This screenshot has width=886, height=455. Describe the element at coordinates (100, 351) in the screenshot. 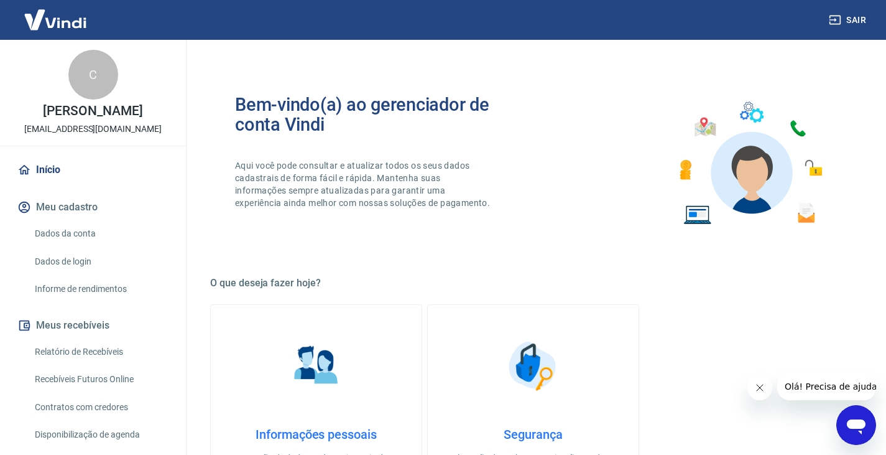

I see `a: Relatório de Recebíveis` at that location.